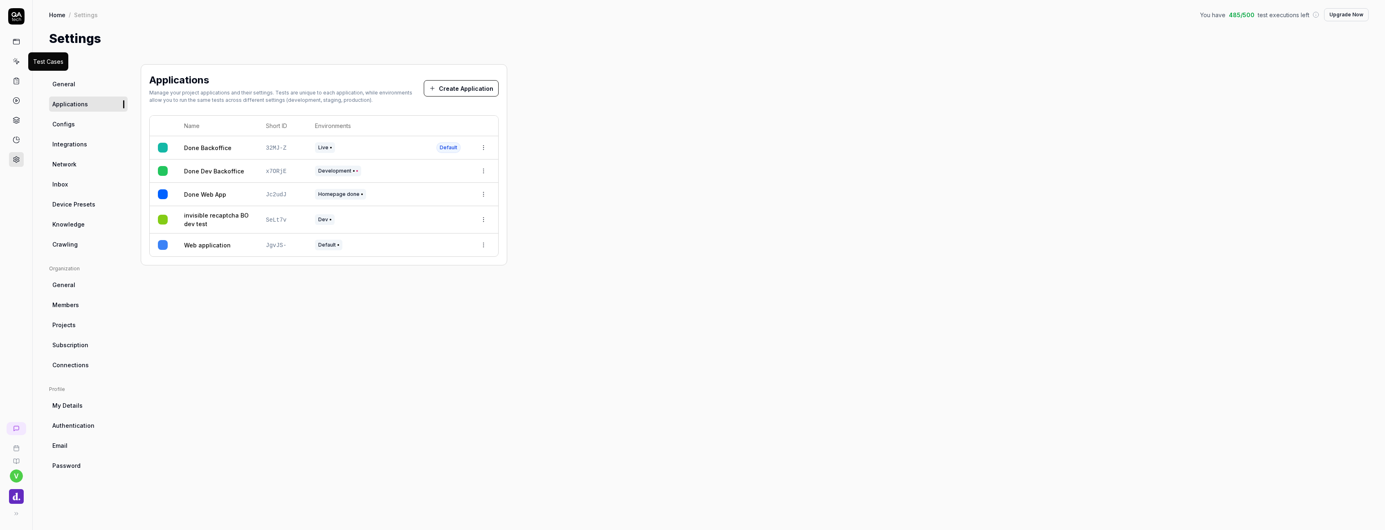 This screenshot has height=530, width=1385. Describe the element at coordinates (70, 104) in the screenshot. I see `span: Applications` at that location.